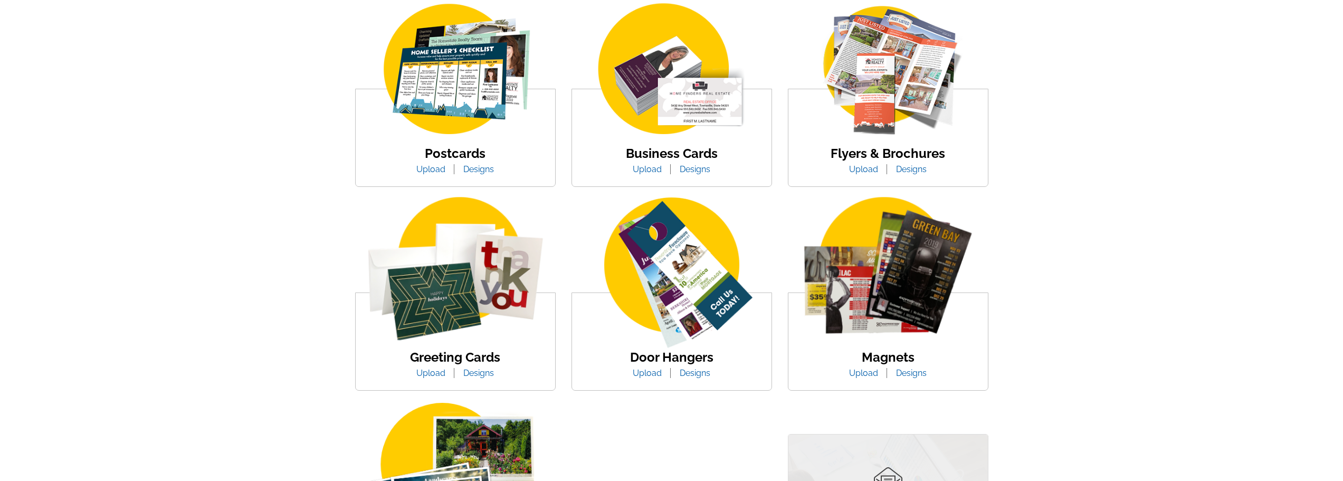 Image resolution: width=1343 pixels, height=481 pixels. Describe the element at coordinates (672, 70) in the screenshot. I see `img: business-card.png` at that location.